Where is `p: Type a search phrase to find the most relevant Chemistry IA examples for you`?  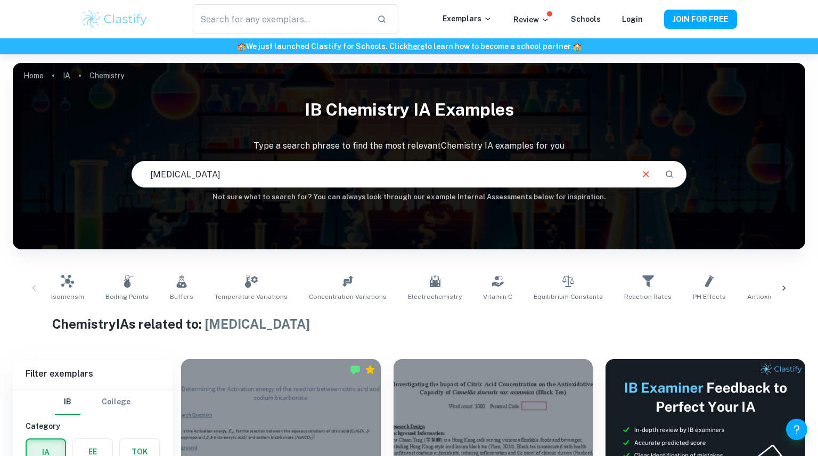
p: Type a search phrase to find the most relevant Chemistry IA examples for you is located at coordinates (409, 146).